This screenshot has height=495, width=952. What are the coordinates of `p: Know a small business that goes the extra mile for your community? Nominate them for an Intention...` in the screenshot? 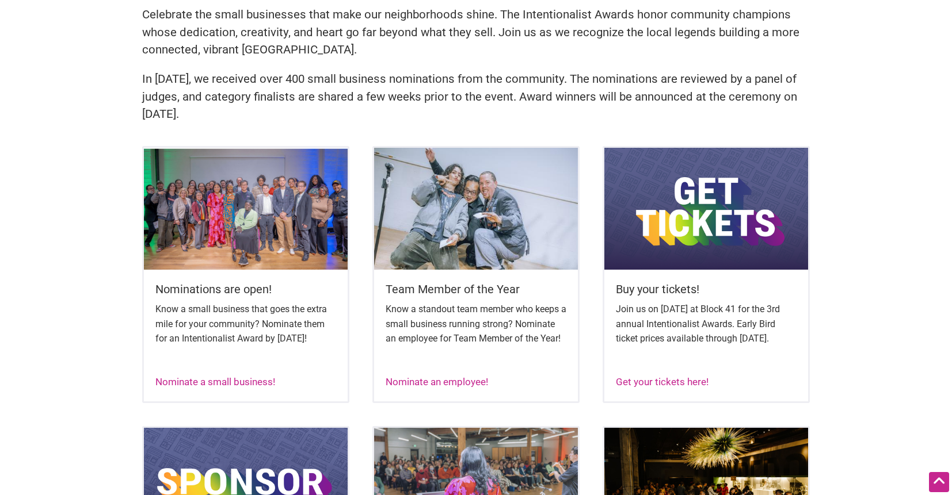 It's located at (246, 324).